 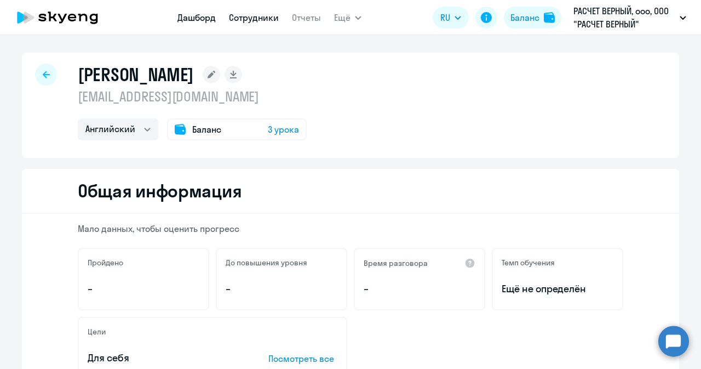 What do you see at coordinates (451, 18) in the screenshot?
I see `button: RU` at bounding box center [451, 18].